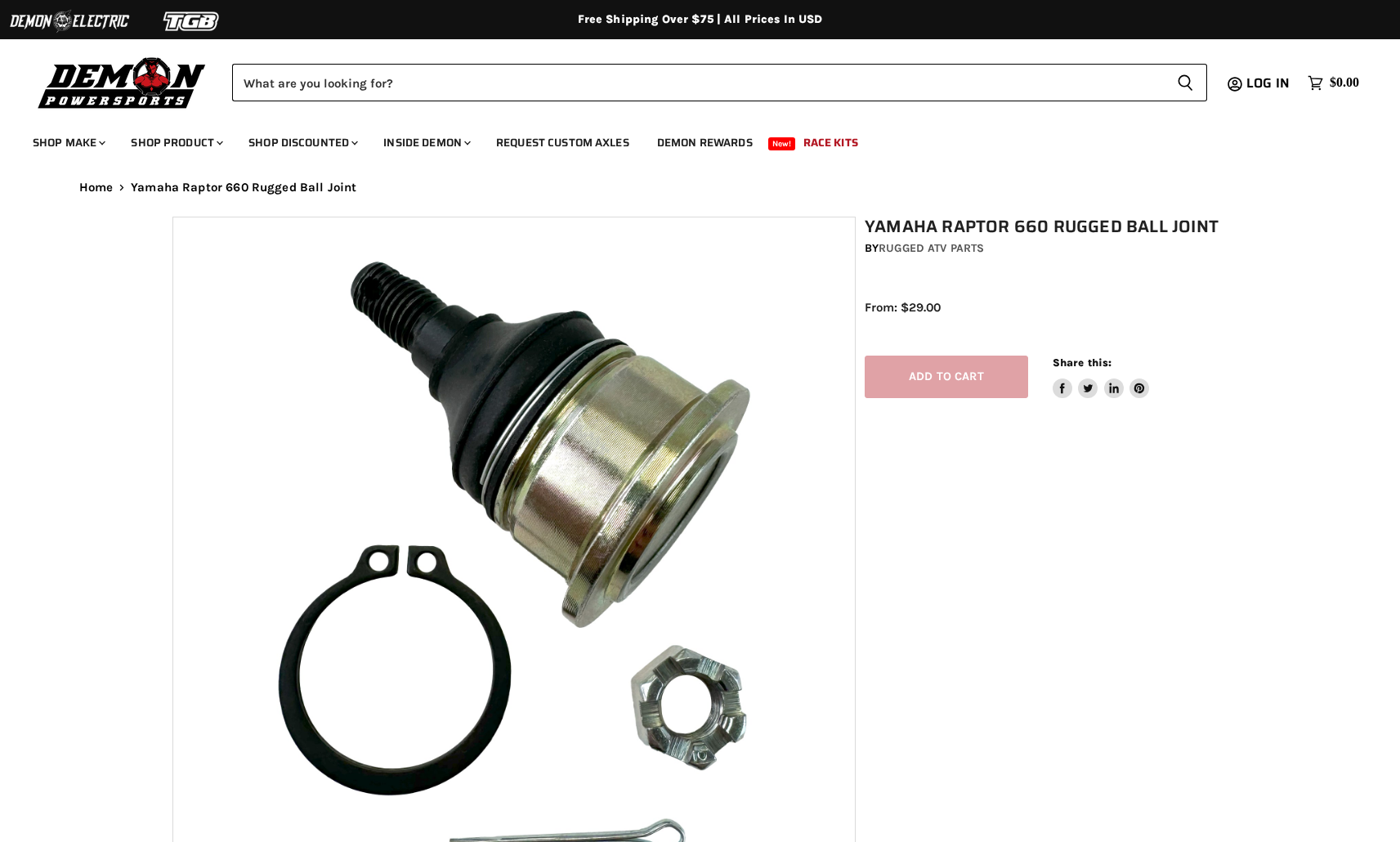 The image size is (1400, 842). I want to click on span: Share this:, so click(1082, 362).